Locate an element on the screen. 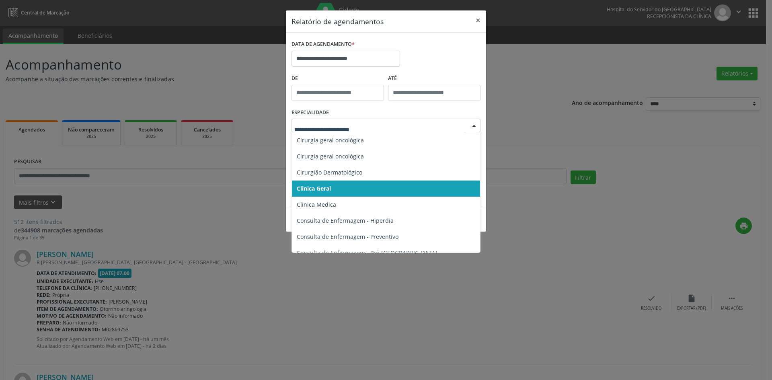  span: Clinica Geral is located at coordinates (314, 188).